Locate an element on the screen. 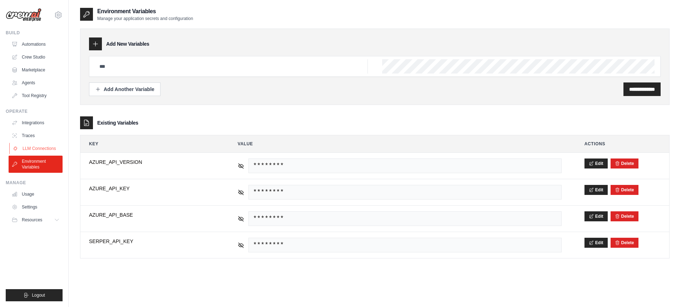 This screenshot has width=681, height=307. button: Add Another Variable is located at coordinates (125, 89).